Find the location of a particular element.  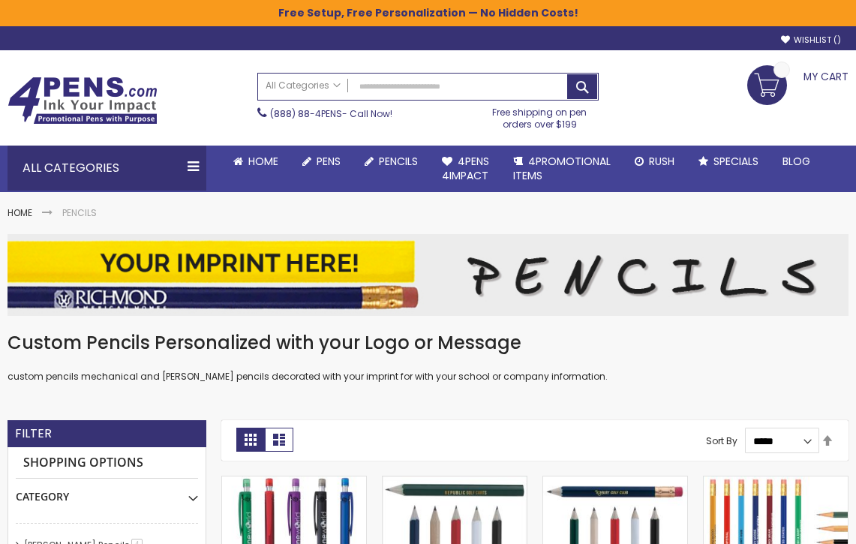

a: Hex No. 2 Wood Pencil is located at coordinates (776, 482).